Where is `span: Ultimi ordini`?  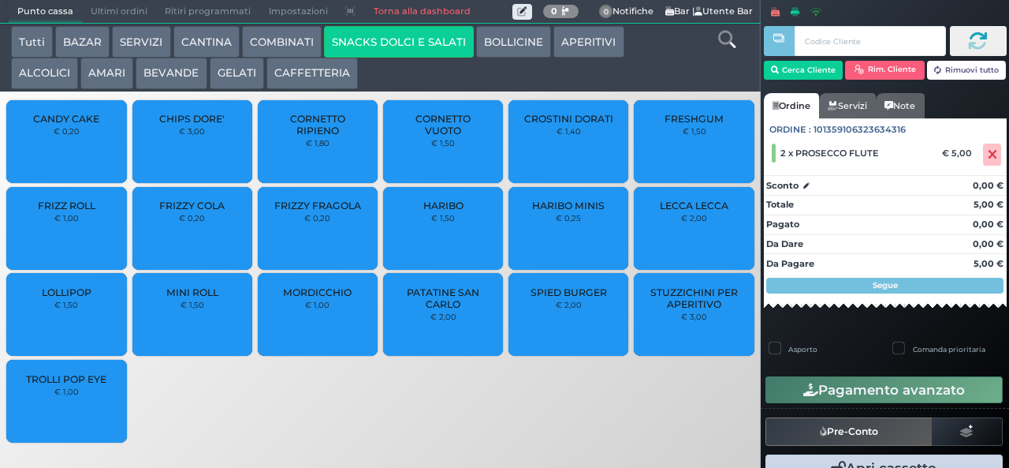
span: Ultimi ordini is located at coordinates (119, 12).